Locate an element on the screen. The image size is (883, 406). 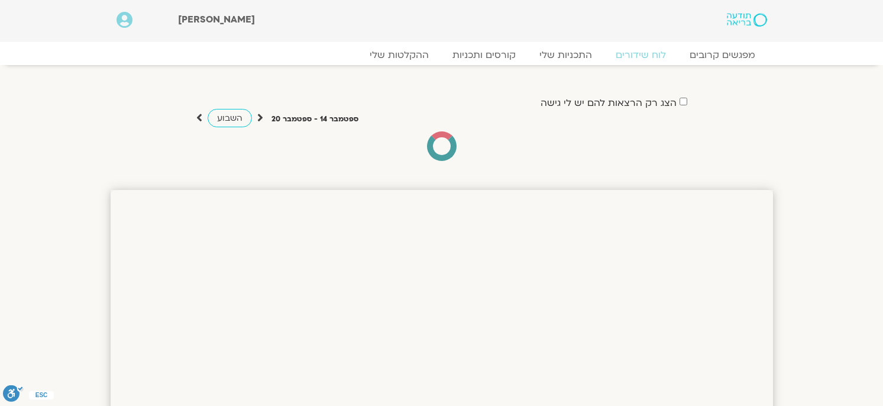
a: ההקלטות שלי is located at coordinates (399, 55).